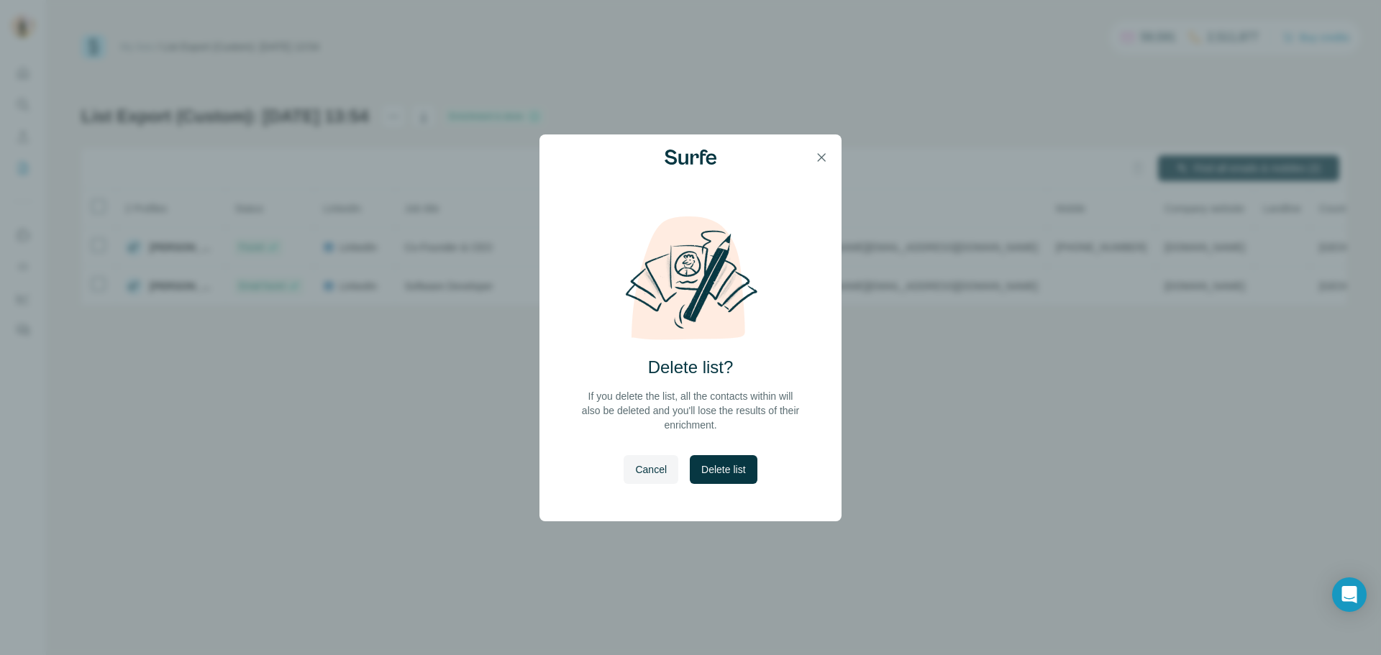  Describe the element at coordinates (691, 158) in the screenshot. I see `img: Surfe Logo` at that location.